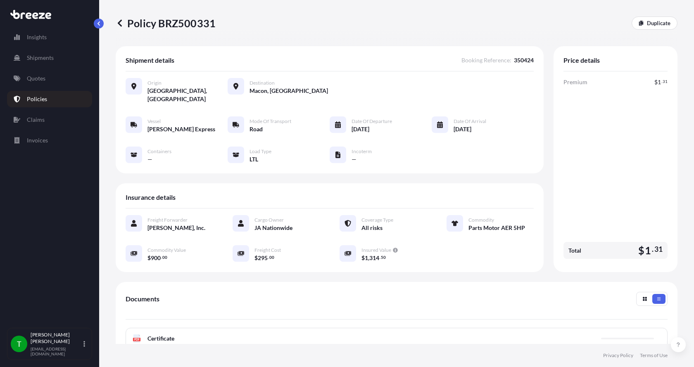 The width and height of the screenshot is (694, 367). I want to click on span: Load Type, so click(260, 152).